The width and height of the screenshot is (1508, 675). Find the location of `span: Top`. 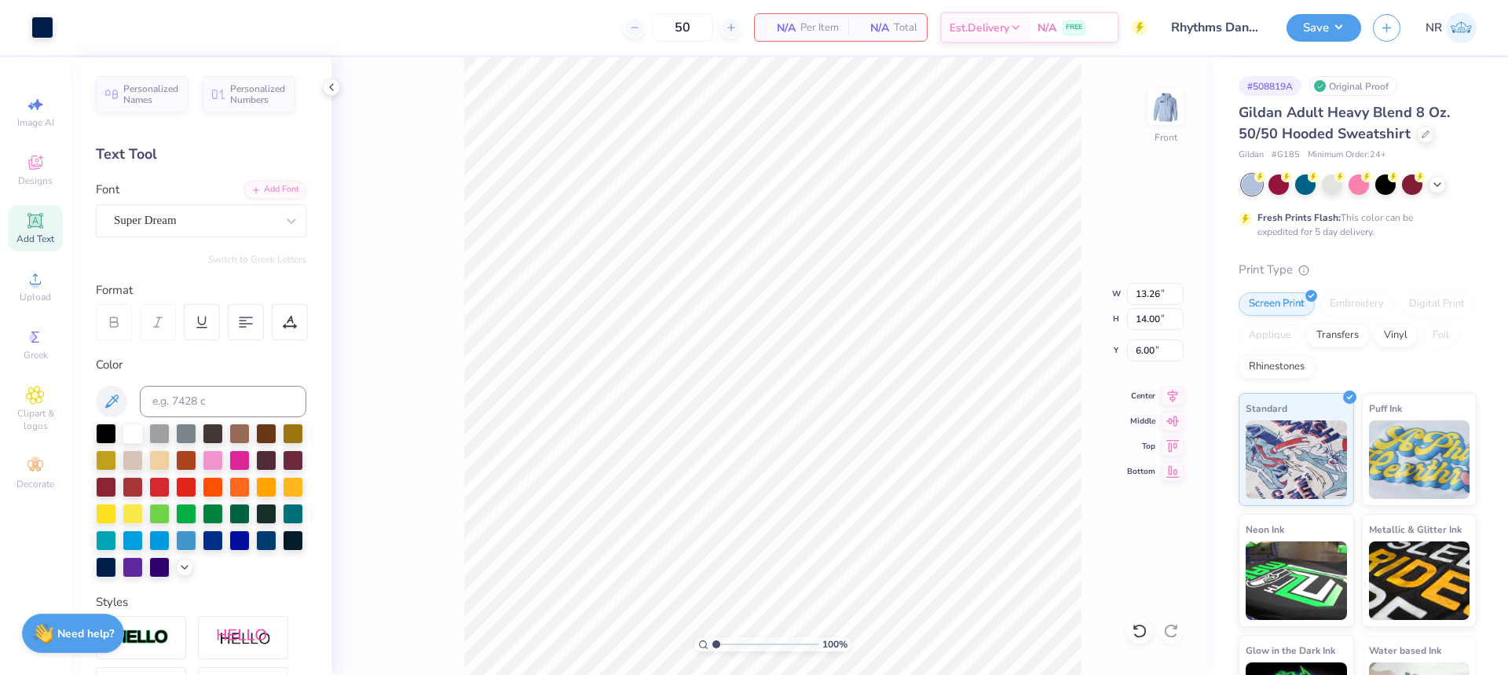

span: Top is located at coordinates (1141, 446).